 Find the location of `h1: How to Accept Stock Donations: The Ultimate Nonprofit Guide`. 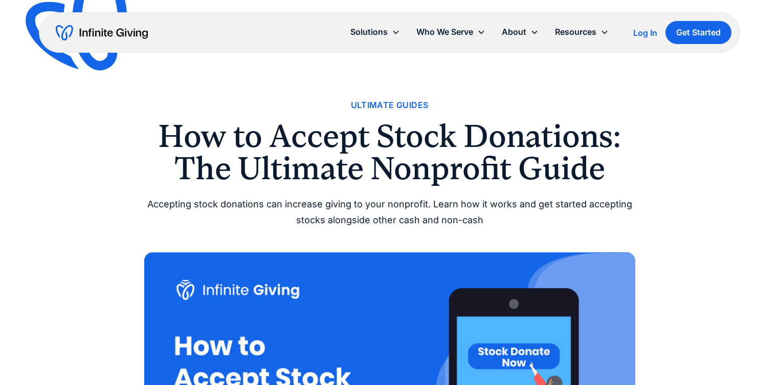

h1: How to Accept Stock Donations: The Ultimate Nonprofit Guide is located at coordinates (390, 152).